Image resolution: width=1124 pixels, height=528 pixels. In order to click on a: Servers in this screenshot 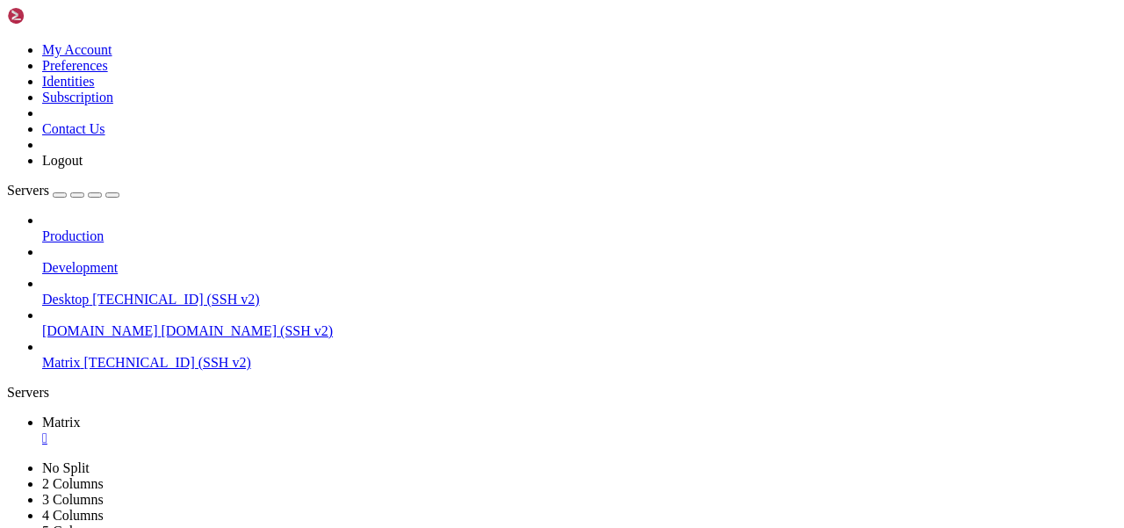, I will do `click(63, 190)`.